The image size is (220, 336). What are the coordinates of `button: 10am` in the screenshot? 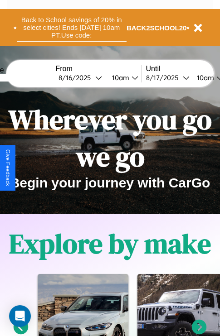 It's located at (123, 77).